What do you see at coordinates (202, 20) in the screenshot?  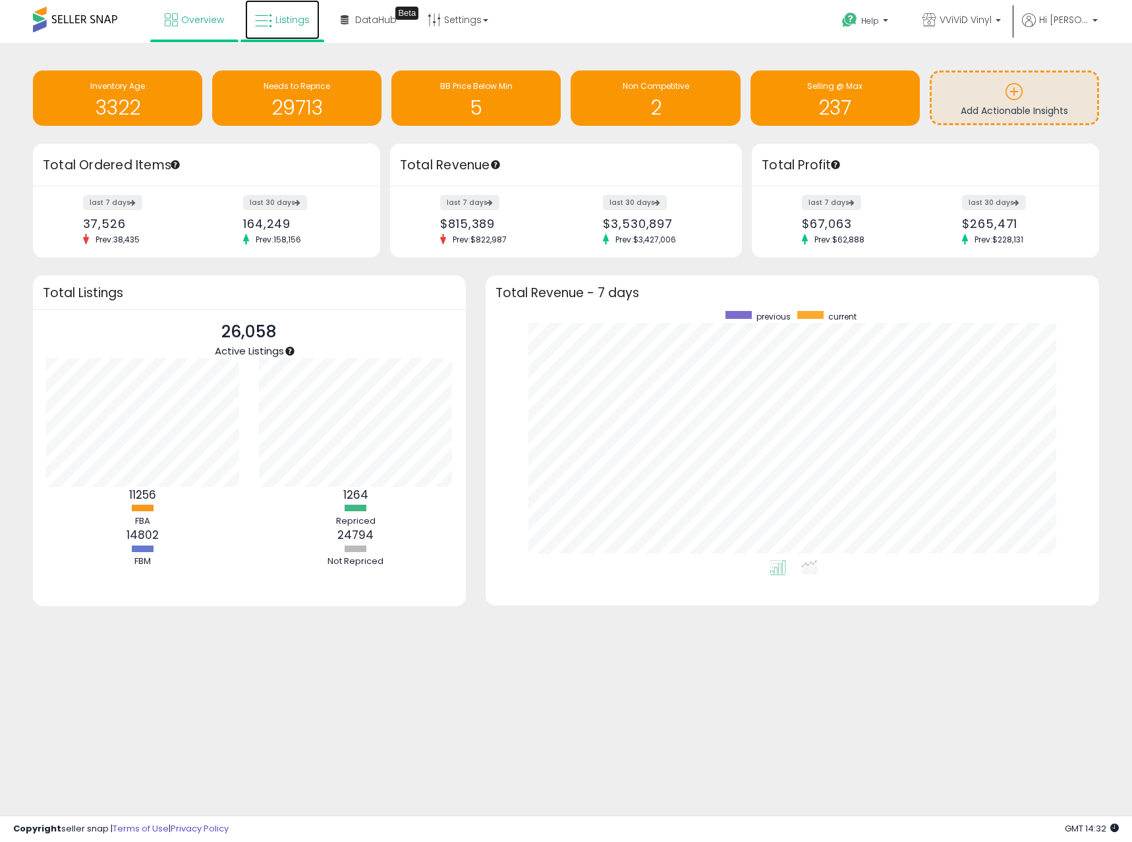 I see `span: Overview` at bounding box center [202, 20].